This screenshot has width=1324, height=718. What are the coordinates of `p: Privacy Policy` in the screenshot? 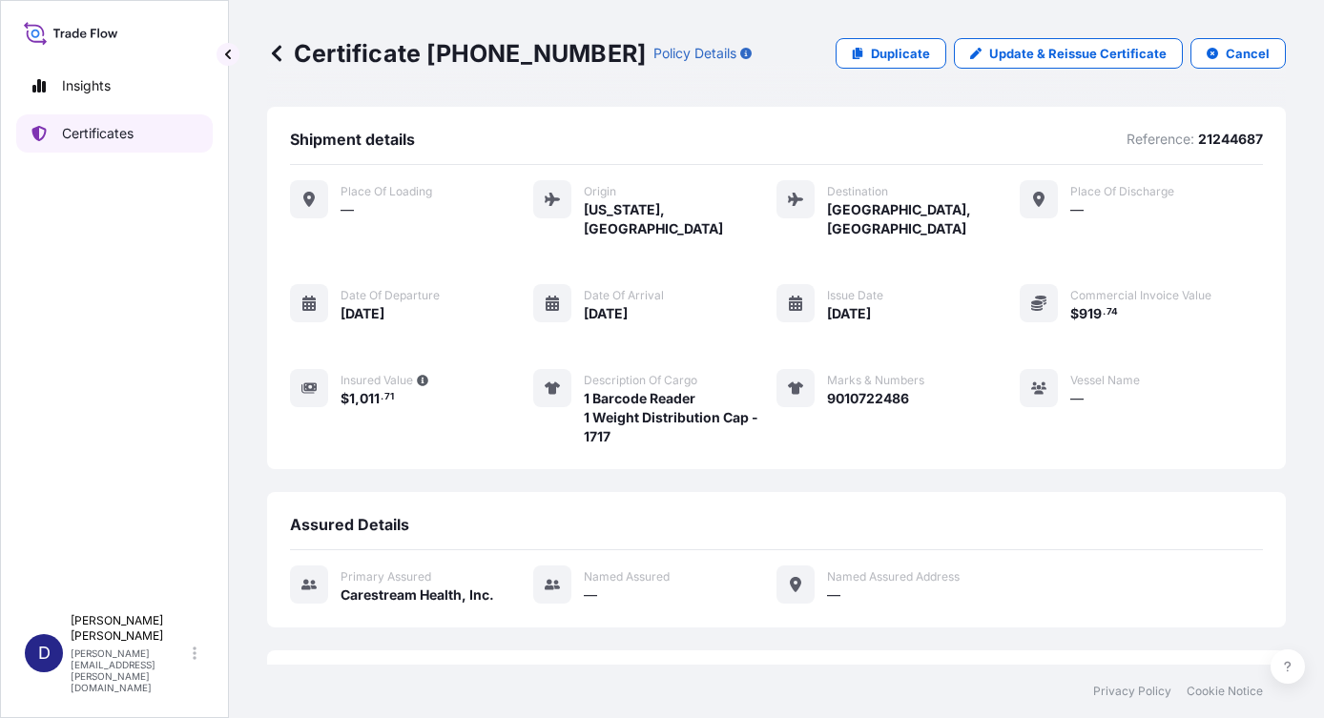 It's located at (1132, 692).